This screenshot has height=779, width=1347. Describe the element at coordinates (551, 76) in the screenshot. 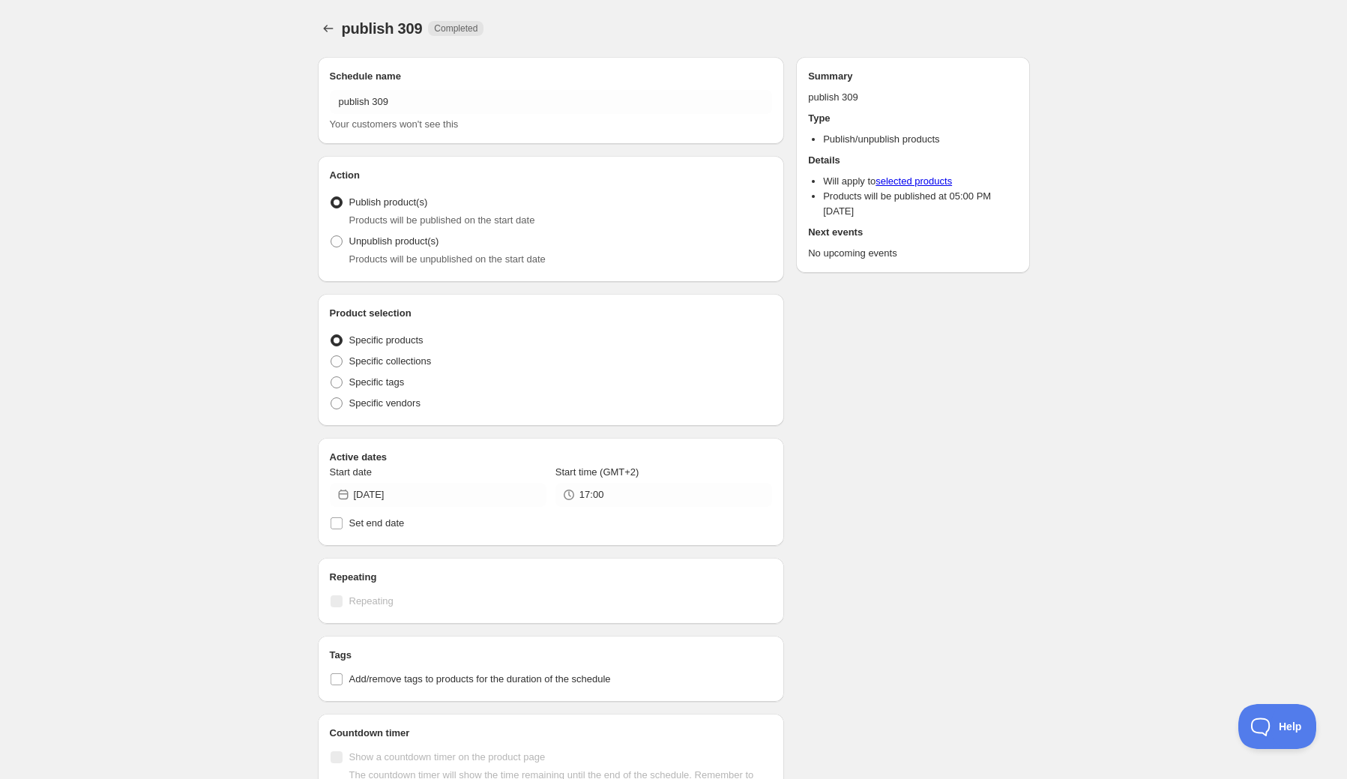

I see `h2: Schedule name` at that location.